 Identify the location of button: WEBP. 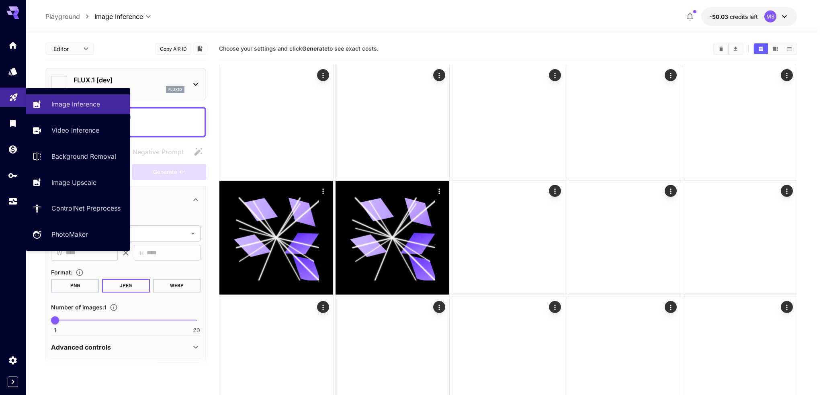
(177, 286).